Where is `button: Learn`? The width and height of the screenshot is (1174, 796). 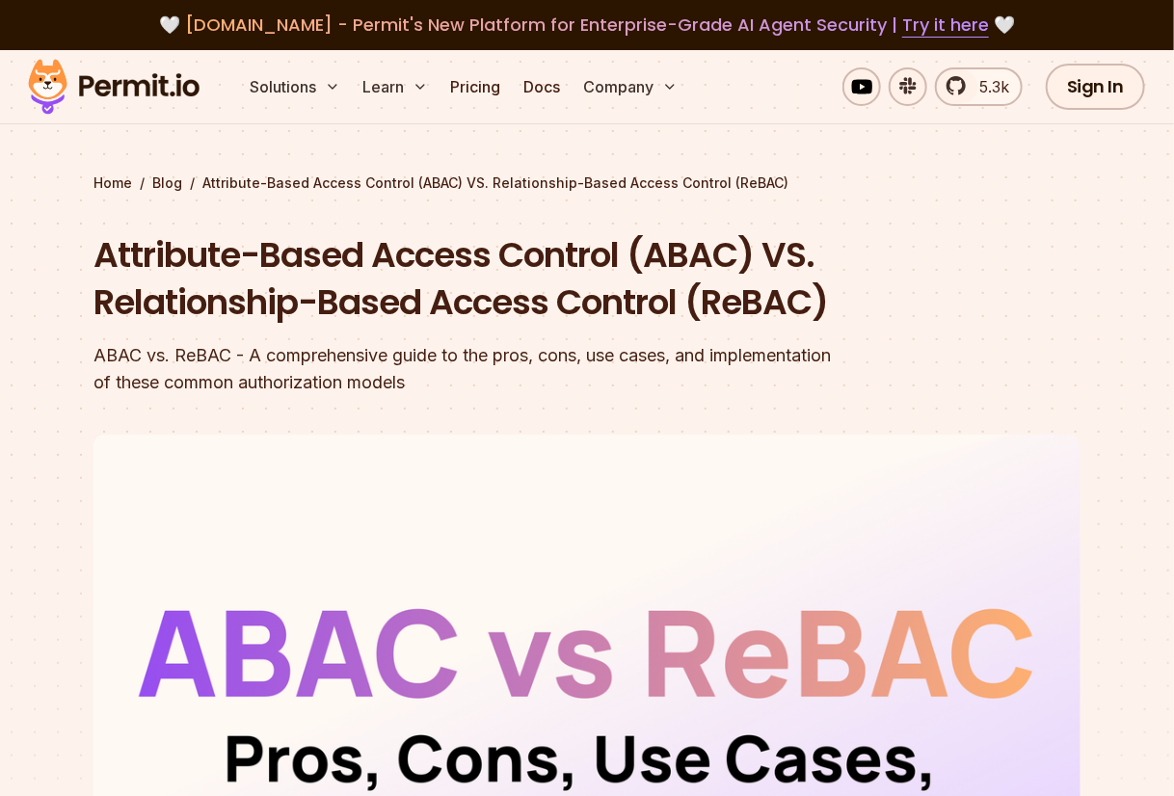 button: Learn is located at coordinates (395, 87).